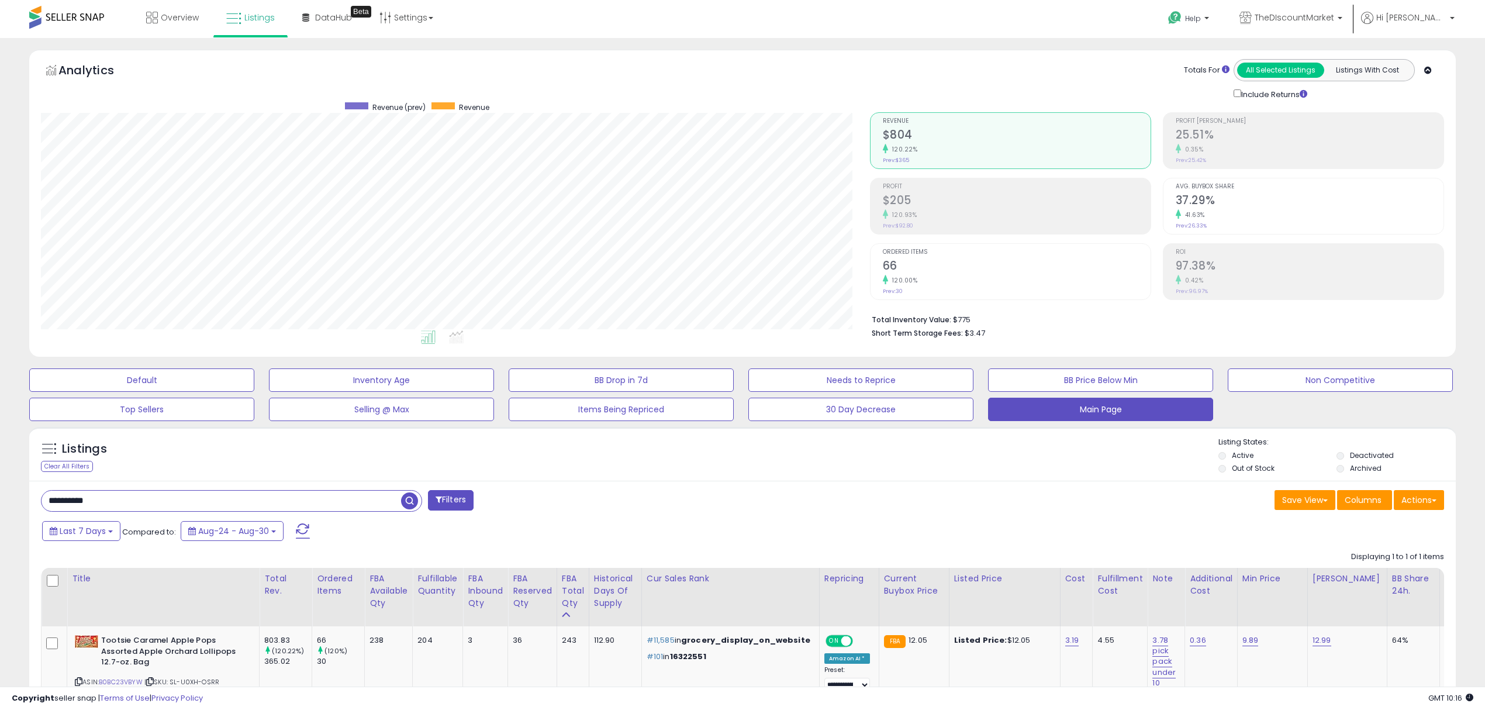 Image resolution: width=1485 pixels, height=710 pixels. What do you see at coordinates (896, 160) in the screenshot?
I see `small: Prev: $365` at bounding box center [896, 160].